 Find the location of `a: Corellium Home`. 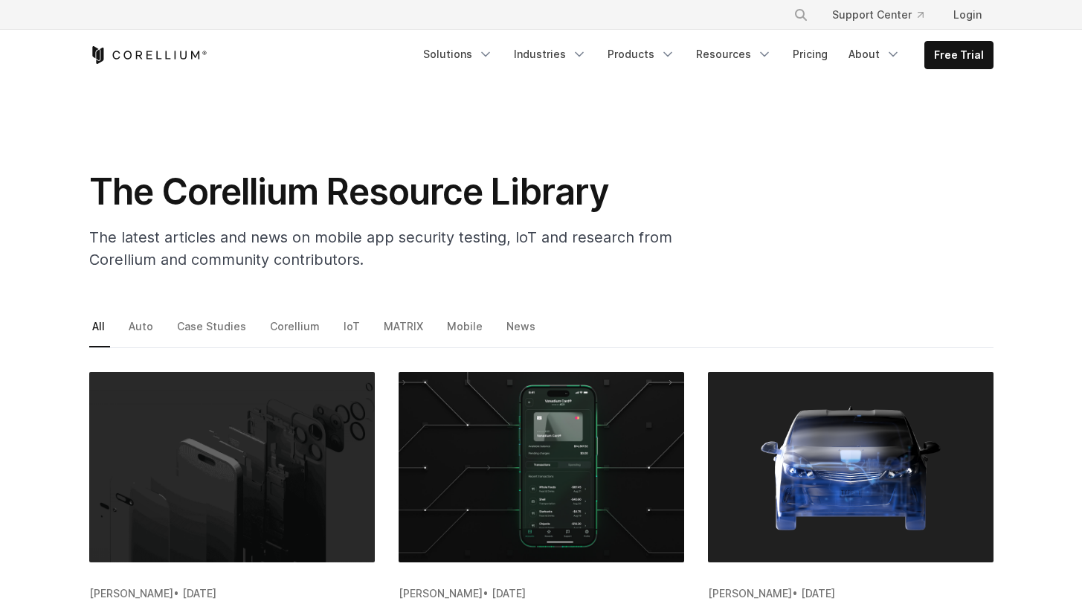

a: Corellium Home is located at coordinates (148, 55).